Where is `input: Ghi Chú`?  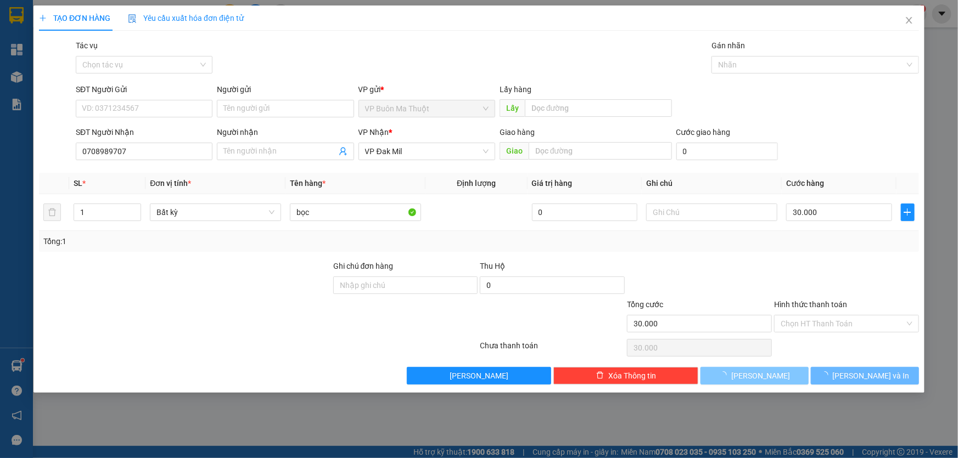 input: Ghi Chú is located at coordinates (711, 212).